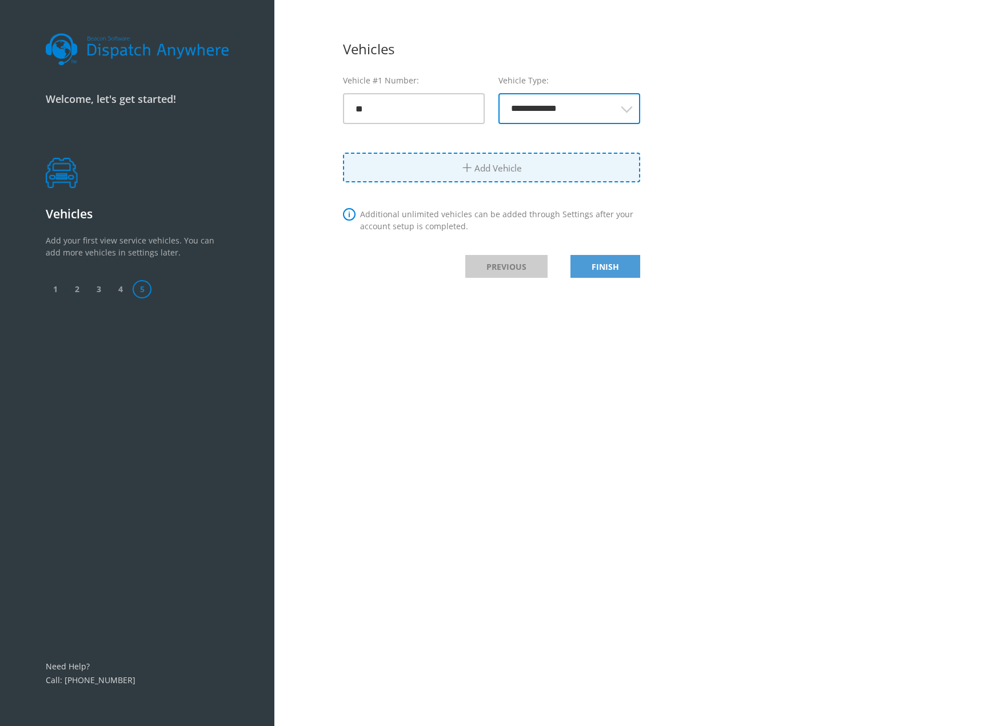  What do you see at coordinates (67, 666) in the screenshot?
I see `a: Need Help?` at bounding box center [67, 666].